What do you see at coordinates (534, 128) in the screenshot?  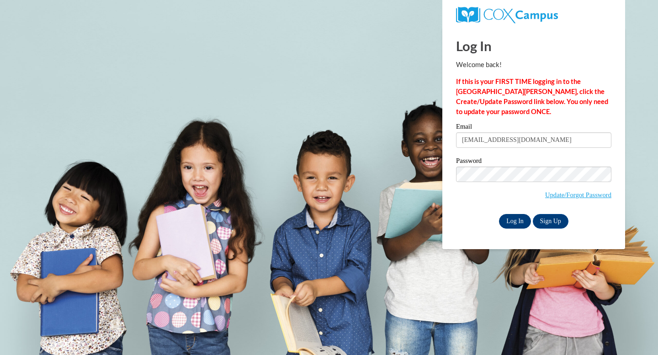 I see `label: Email` at bounding box center [534, 128].